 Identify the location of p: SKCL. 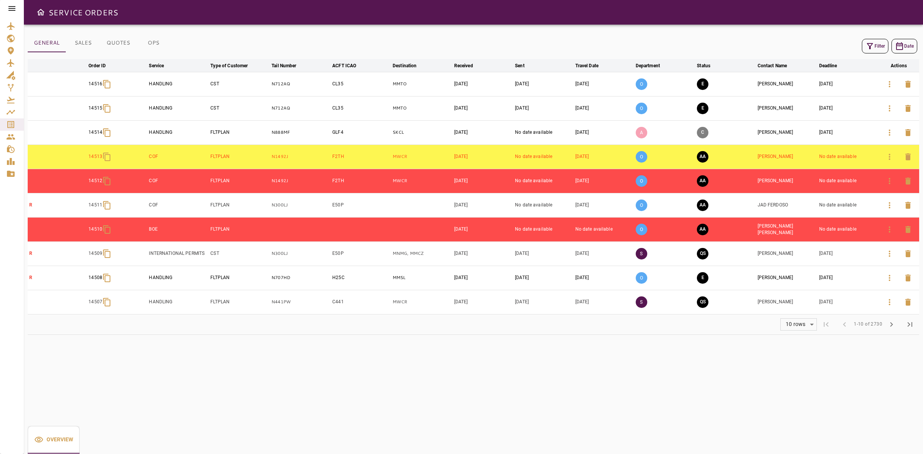
(422, 132).